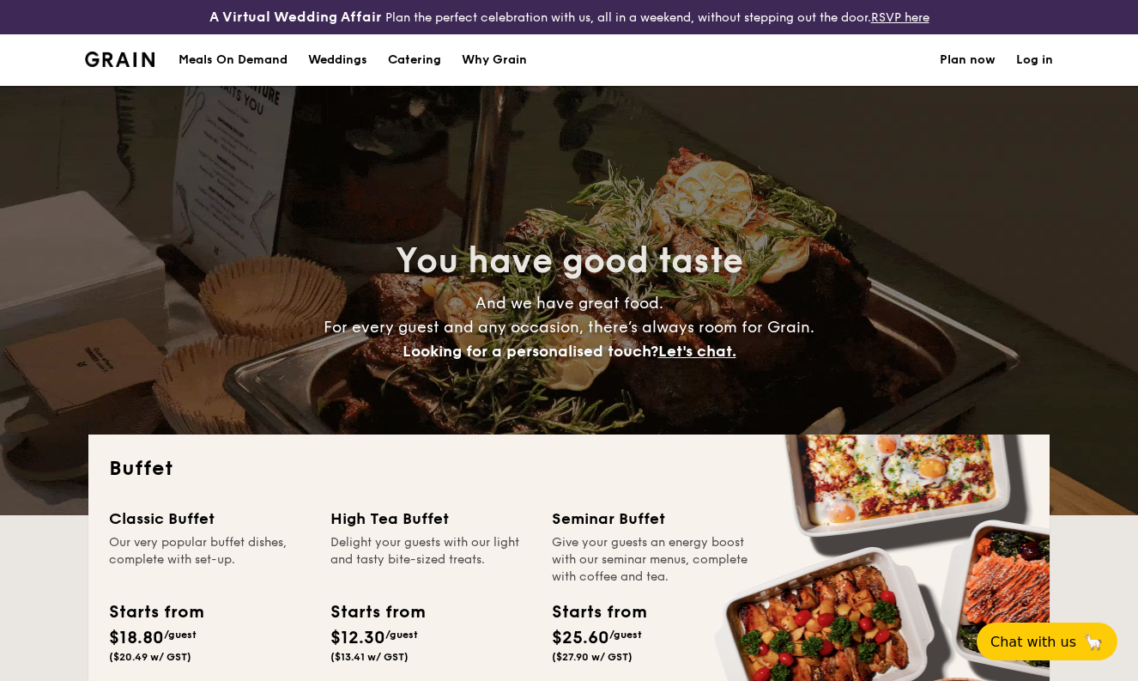 The width and height of the screenshot is (1138, 681). Describe the element at coordinates (415, 60) in the screenshot. I see `a: Catering` at that location.